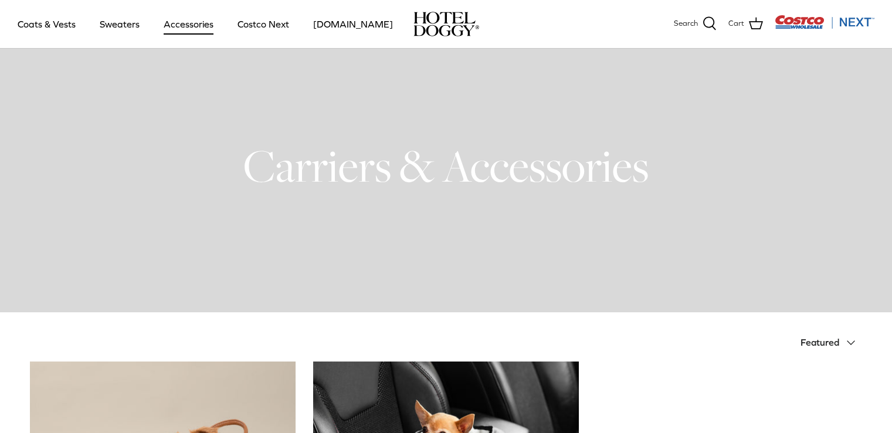 This screenshot has width=892, height=433. Describe the element at coordinates (820, 342) in the screenshot. I see `span: Featured` at that location.